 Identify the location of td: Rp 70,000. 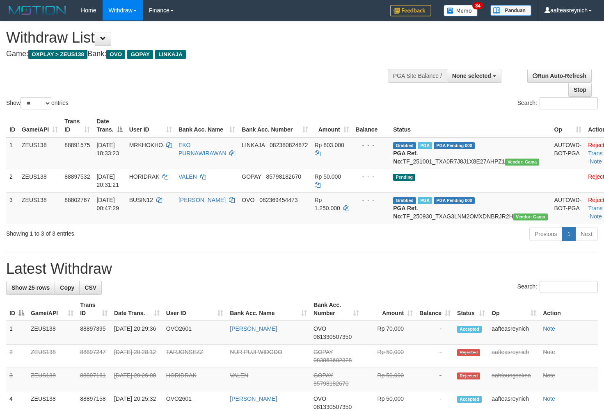
(389, 333).